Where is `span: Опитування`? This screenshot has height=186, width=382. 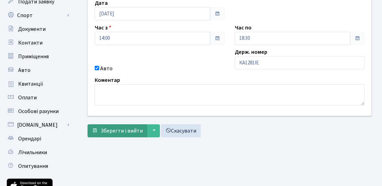 span: Опитування is located at coordinates (33, 166).